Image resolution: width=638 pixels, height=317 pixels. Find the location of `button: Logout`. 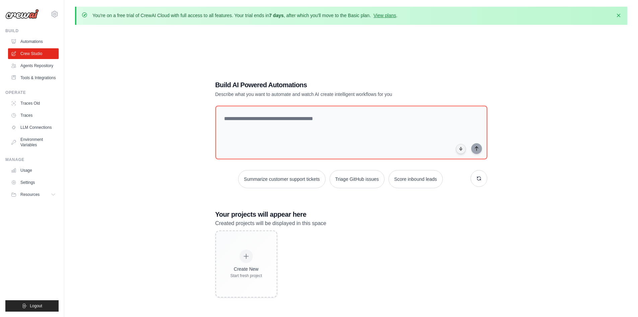

button: Logout is located at coordinates (32, 305).